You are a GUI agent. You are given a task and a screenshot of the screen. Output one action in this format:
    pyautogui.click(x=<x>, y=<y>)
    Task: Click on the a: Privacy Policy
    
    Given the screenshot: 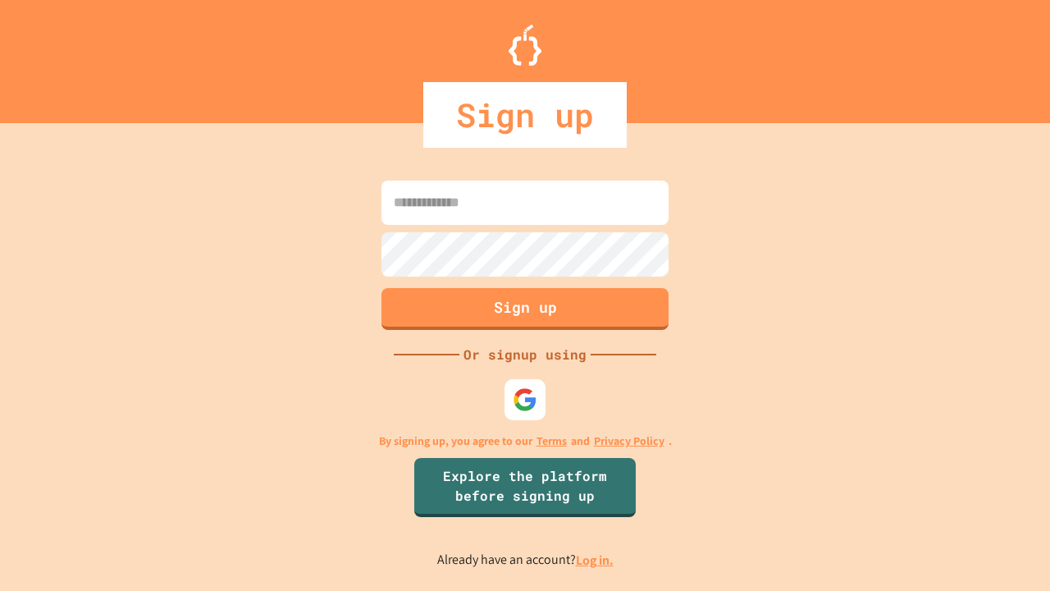 What is the action you would take?
    pyautogui.click(x=629, y=441)
    